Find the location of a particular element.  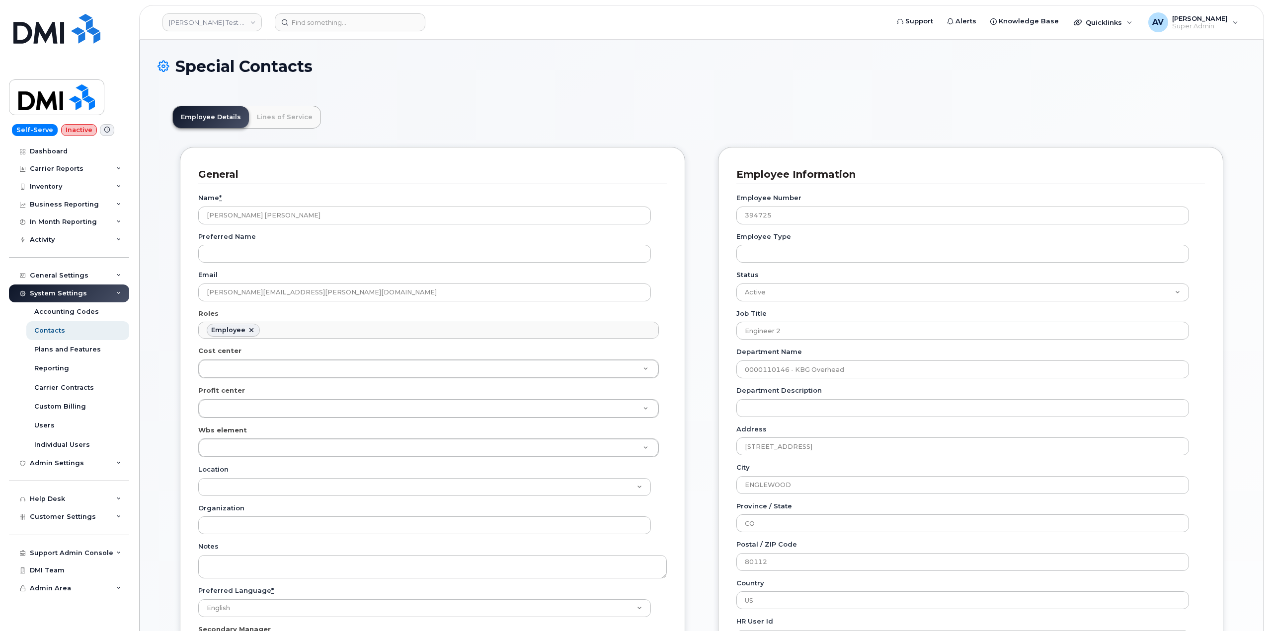

label: Country is located at coordinates (750, 583).